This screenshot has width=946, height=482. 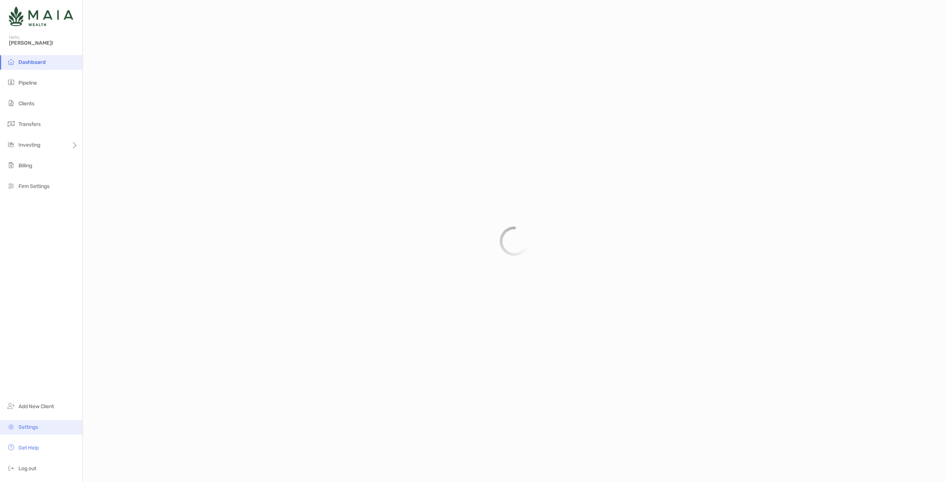 I want to click on img: transfers icon, so click(x=11, y=124).